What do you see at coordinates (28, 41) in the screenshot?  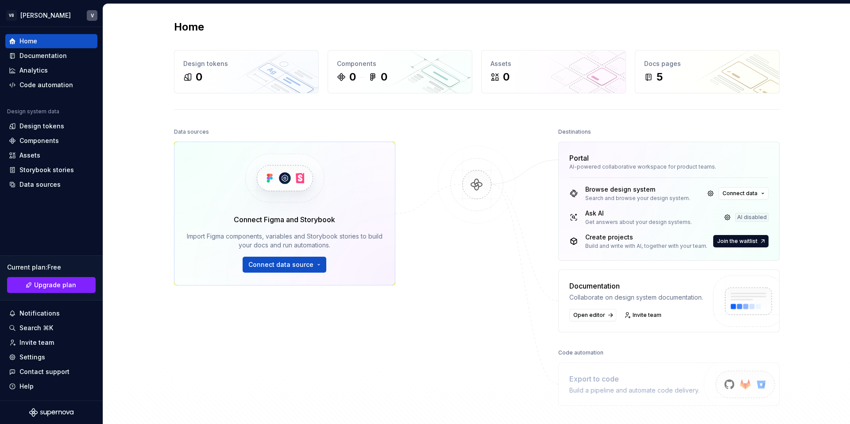 I see `div: Home` at bounding box center [28, 41].